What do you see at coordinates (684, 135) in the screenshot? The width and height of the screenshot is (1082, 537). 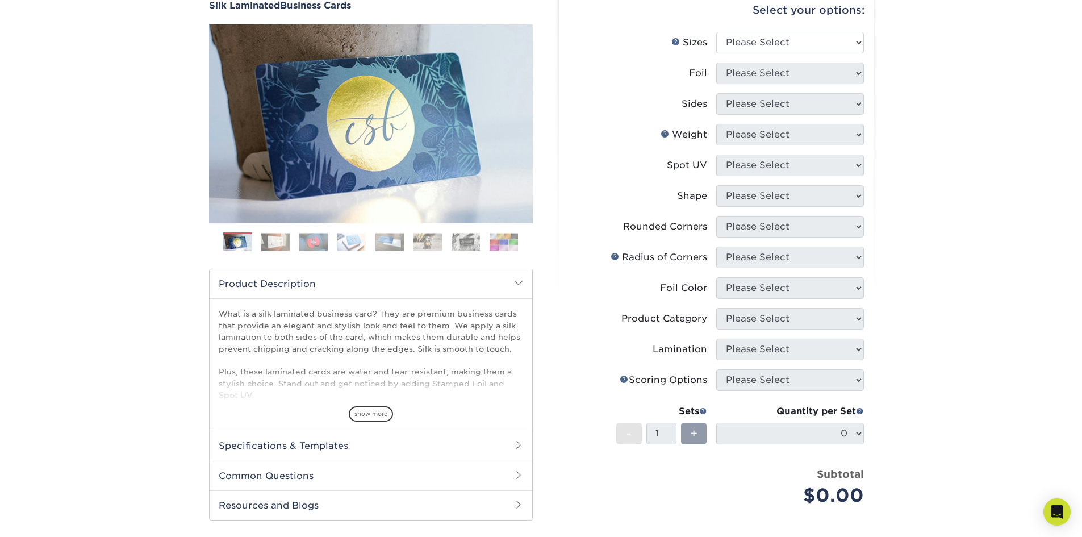 I see `div: Weight` at bounding box center [684, 135].